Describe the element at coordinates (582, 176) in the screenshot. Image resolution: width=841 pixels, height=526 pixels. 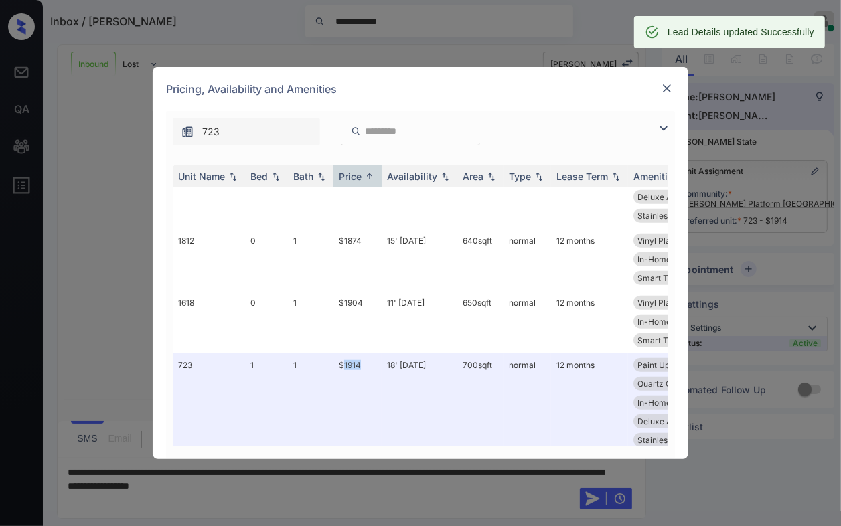
I see `div: Lease Term` at that location.